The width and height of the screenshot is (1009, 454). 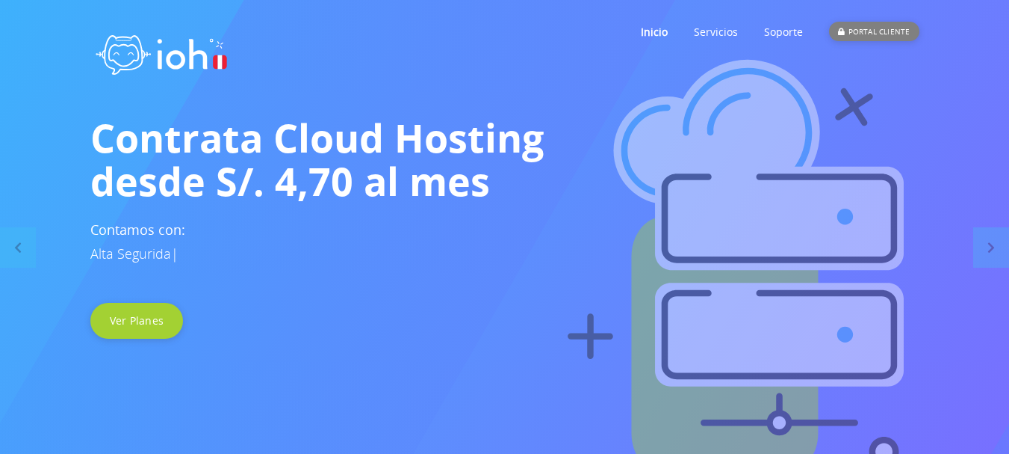 What do you see at coordinates (505, 159) in the screenshot?
I see `h1: Contrata Cloud Hosting desde S/. 4,70 al mes` at bounding box center [505, 159].